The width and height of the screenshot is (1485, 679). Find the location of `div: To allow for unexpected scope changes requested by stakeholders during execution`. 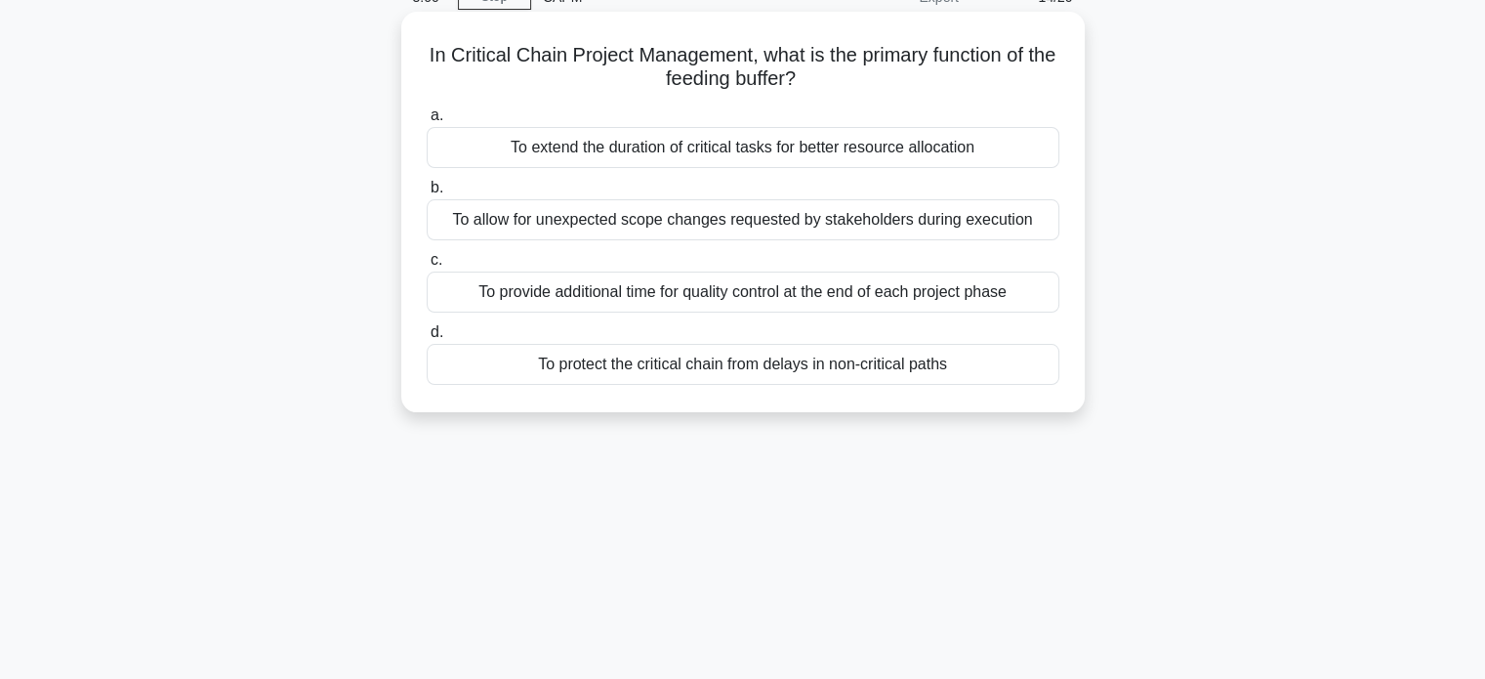

div: To allow for unexpected scope changes requested by stakeholders during execution is located at coordinates (743, 220).